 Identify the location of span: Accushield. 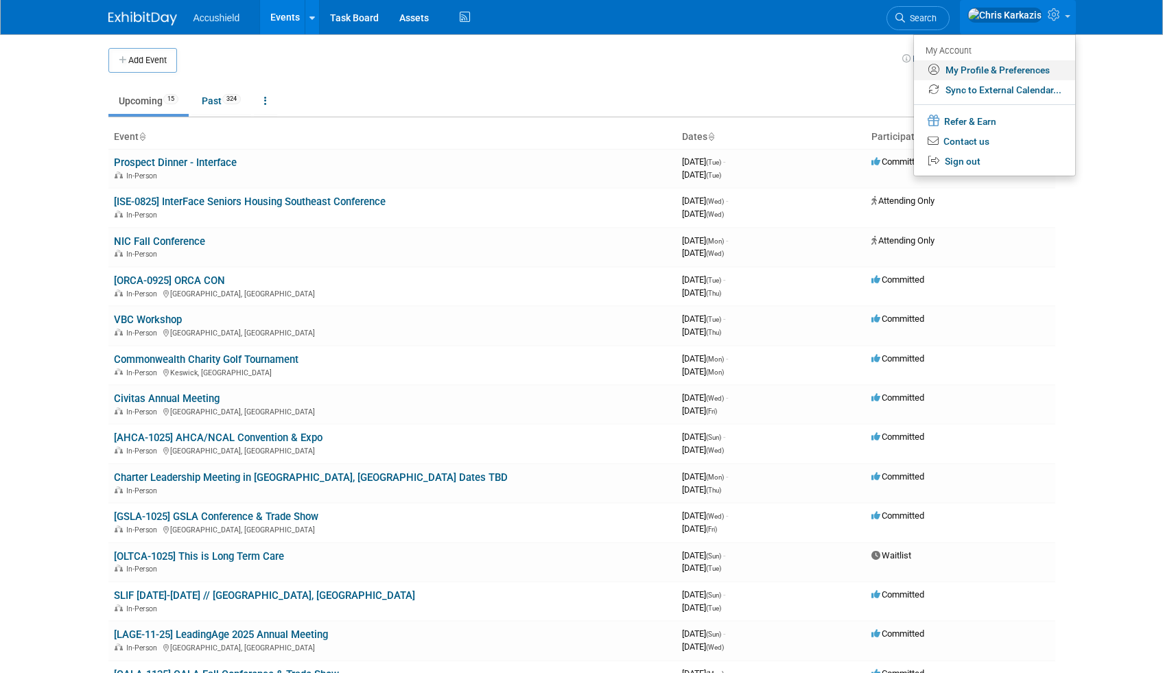
(217, 18).